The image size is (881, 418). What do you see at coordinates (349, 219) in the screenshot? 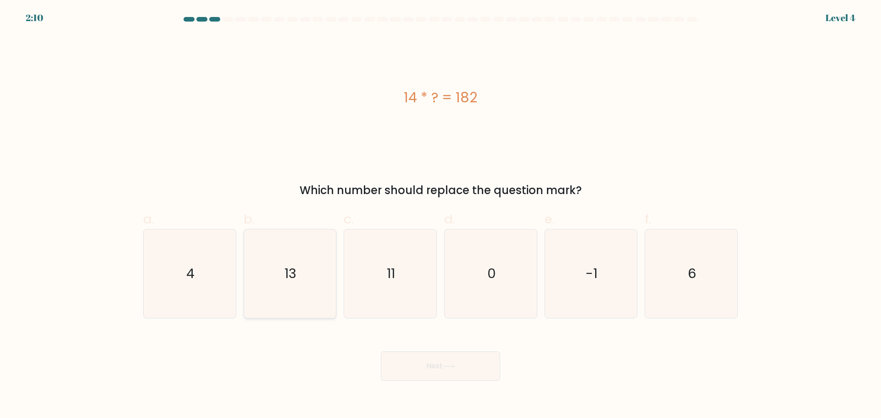
I see `span: c.` at bounding box center [349, 219].